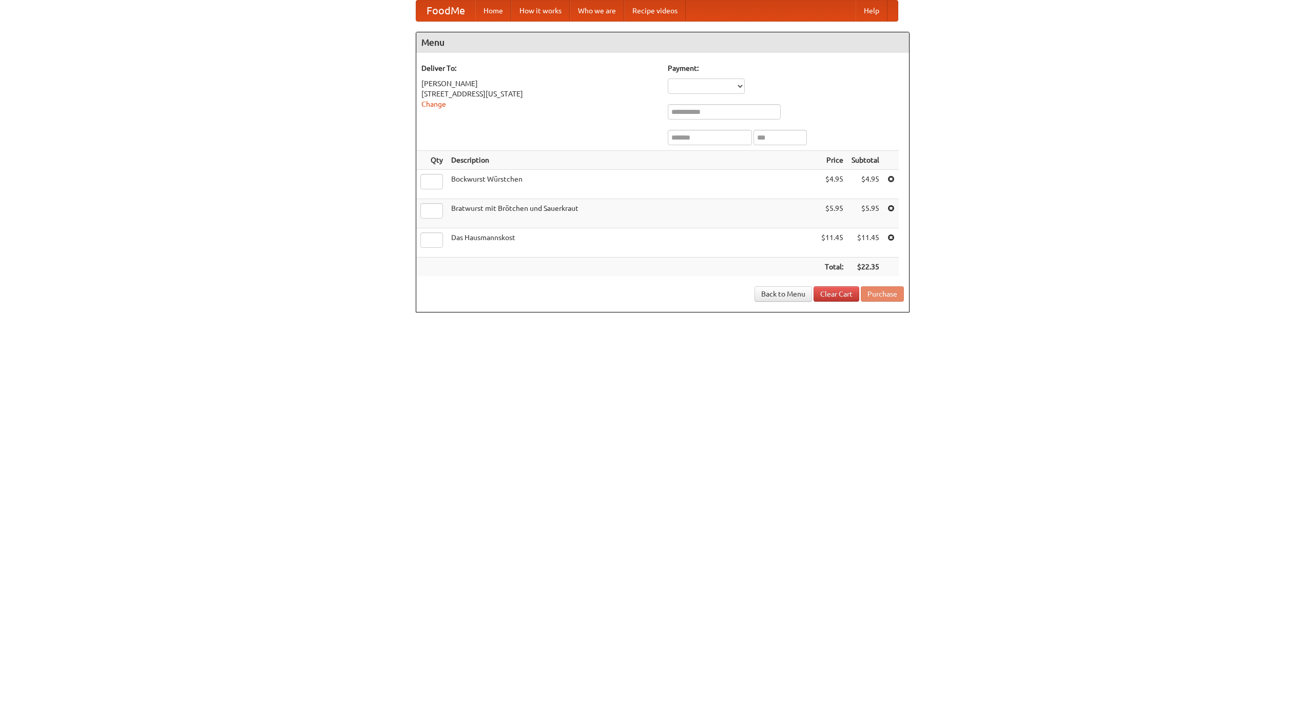  I want to click on a: Who we are, so click(597, 11).